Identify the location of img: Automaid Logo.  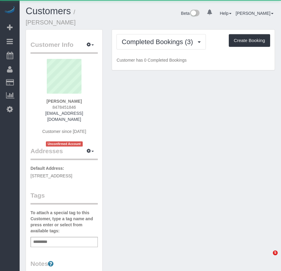
(10, 10).